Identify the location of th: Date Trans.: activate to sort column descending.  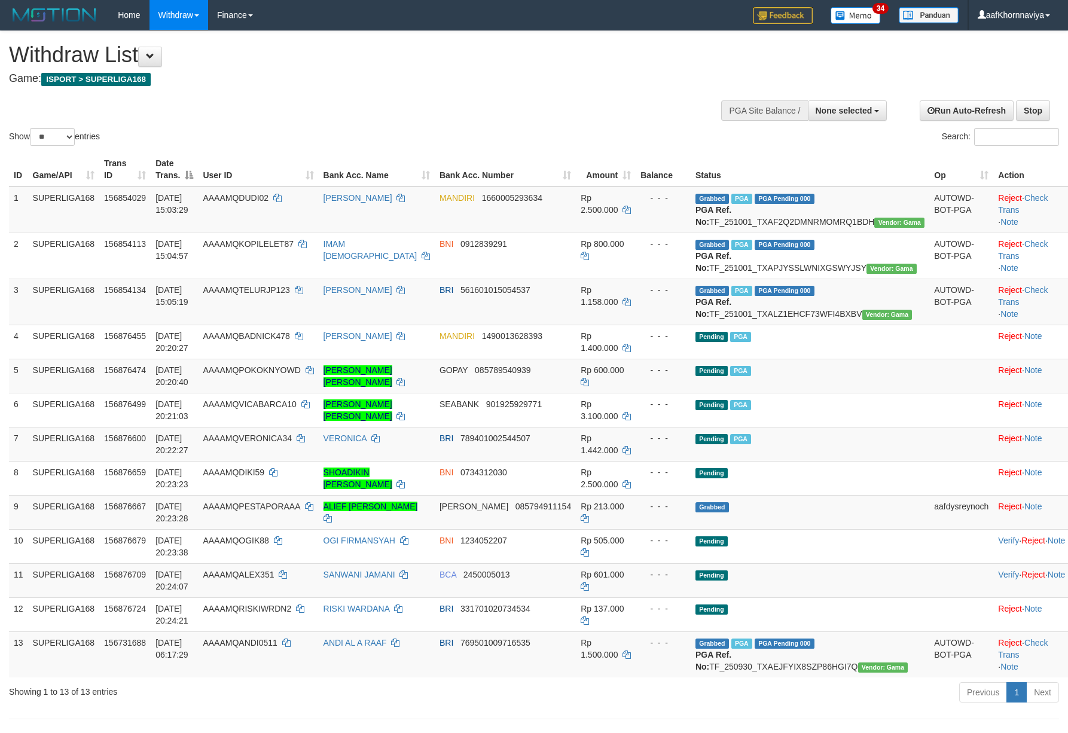
(174, 169).